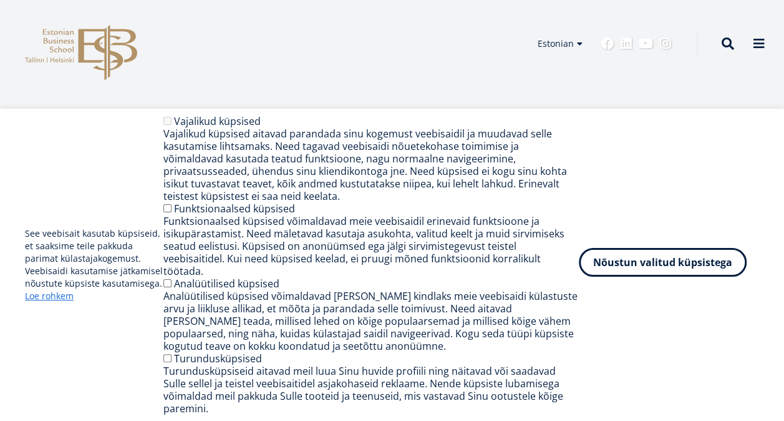 The image size is (784, 421). Describe the element at coordinates (235, 208) in the screenshot. I see `label: Funktsionaalsed küpsised` at that location.